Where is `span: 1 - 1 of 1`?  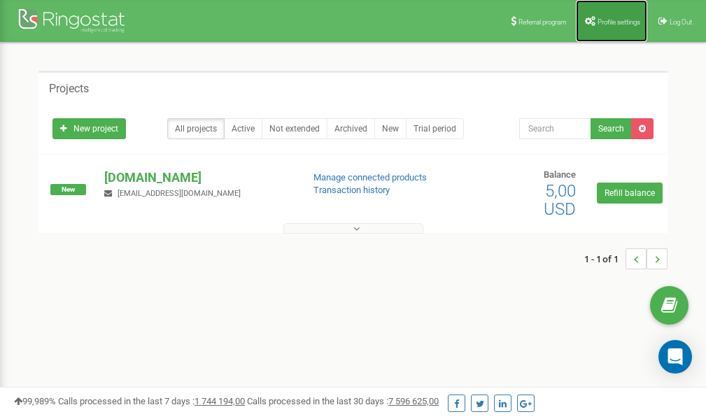
span: 1 - 1 of 1 is located at coordinates (605, 259).